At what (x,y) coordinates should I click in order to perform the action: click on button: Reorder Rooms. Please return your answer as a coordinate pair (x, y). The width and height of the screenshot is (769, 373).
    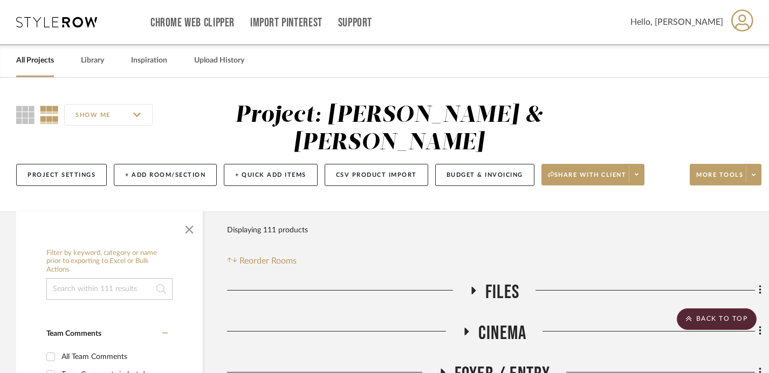
    Looking at the image, I should click on (261, 261).